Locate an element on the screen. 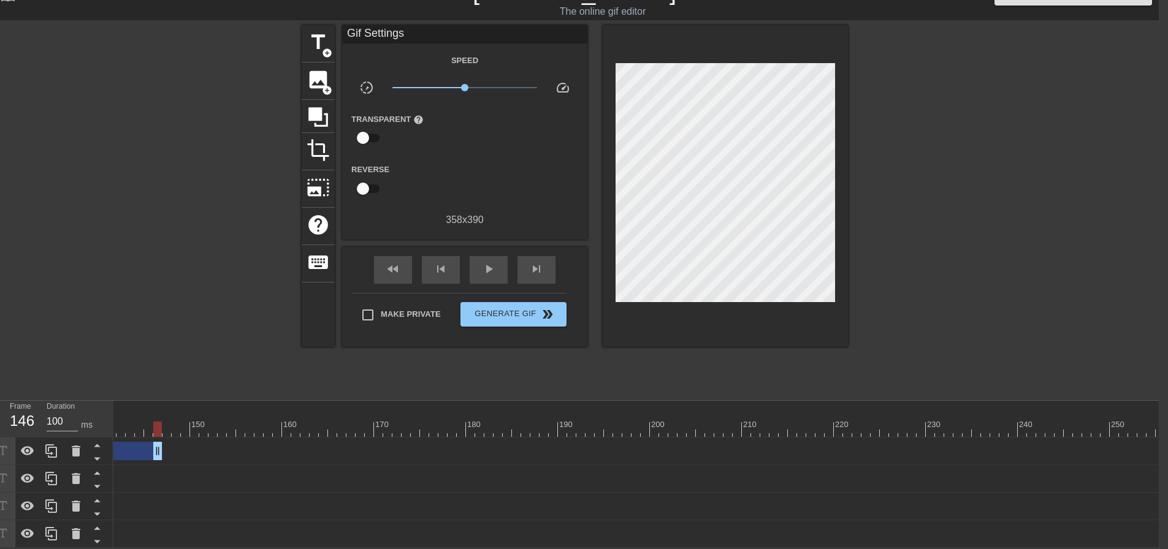  span: skip_previous is located at coordinates (441, 269).